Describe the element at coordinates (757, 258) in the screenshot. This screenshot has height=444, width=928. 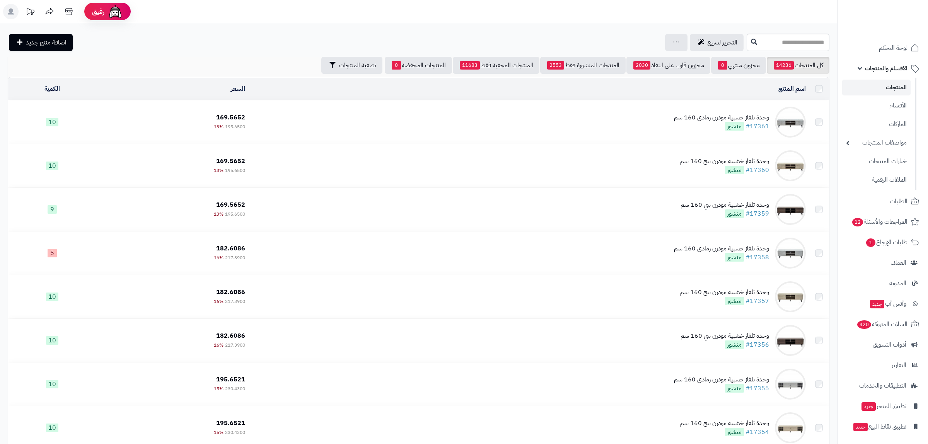
I see `a: #17358` at that location.